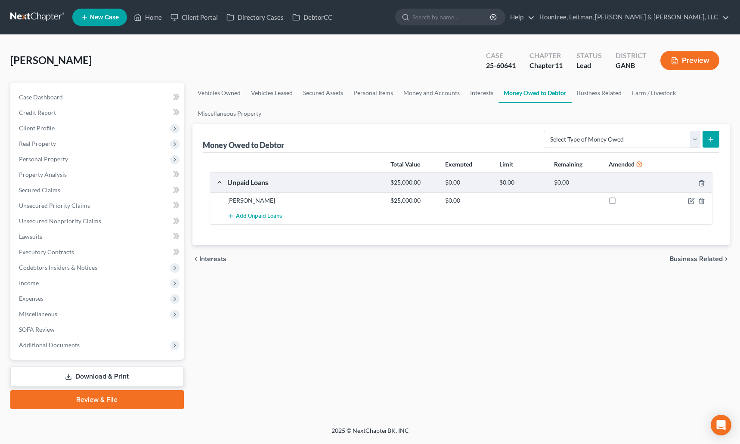  Describe the element at coordinates (506, 164) in the screenshot. I see `strong: Limit` at that location.